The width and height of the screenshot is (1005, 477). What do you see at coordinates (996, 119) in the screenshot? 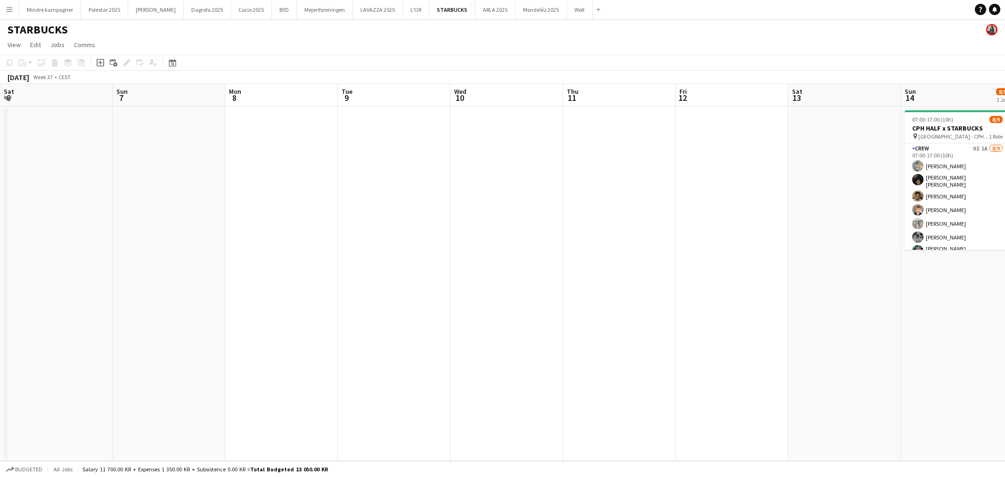
I see `span: 8/9` at bounding box center [996, 119].